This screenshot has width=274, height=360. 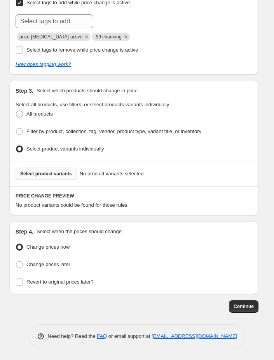 What do you see at coordinates (87, 37) in the screenshot?
I see `button: Remove price-change-job-active` at bounding box center [87, 37].